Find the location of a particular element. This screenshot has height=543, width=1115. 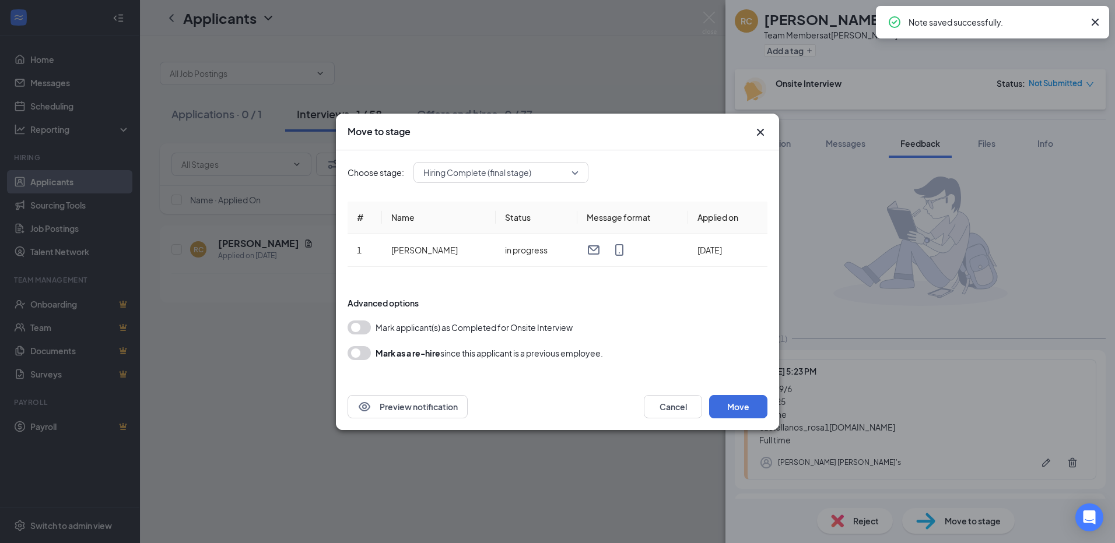

button: Cancel is located at coordinates (673, 407).